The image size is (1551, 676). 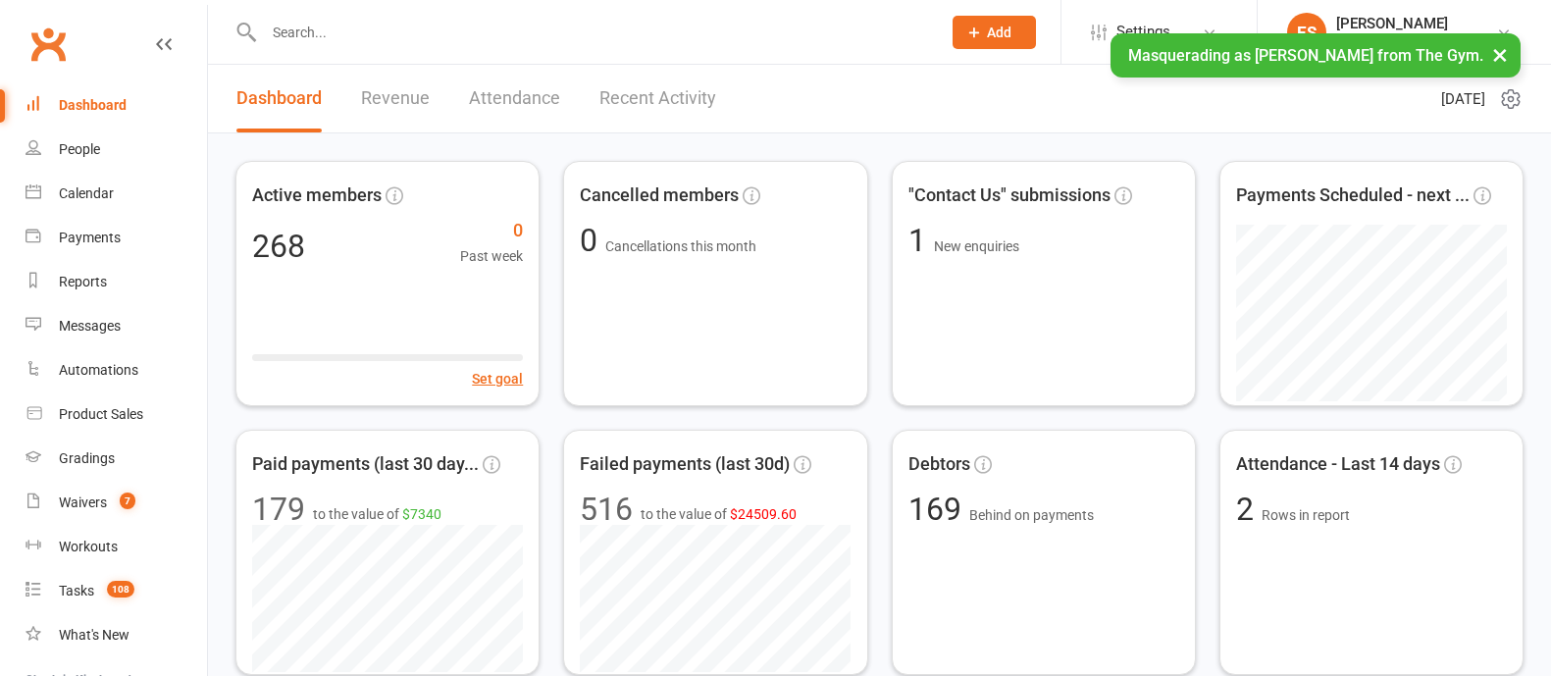 I want to click on a: Automations, so click(x=116, y=370).